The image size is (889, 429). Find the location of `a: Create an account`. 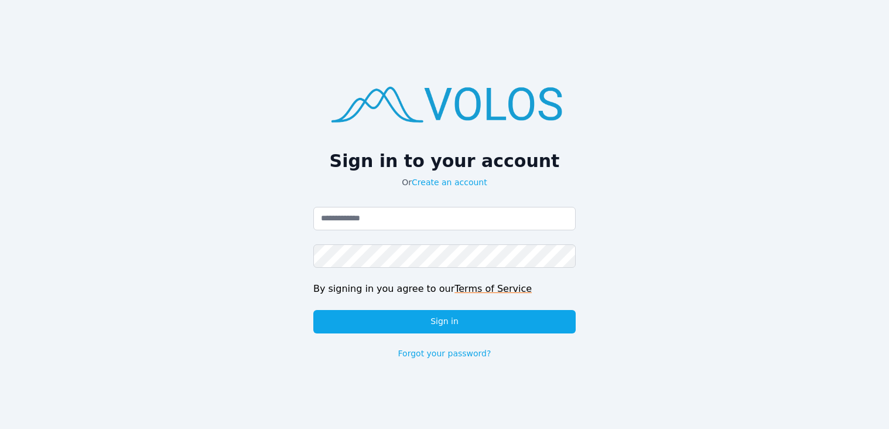

a: Create an account is located at coordinates (449, 182).